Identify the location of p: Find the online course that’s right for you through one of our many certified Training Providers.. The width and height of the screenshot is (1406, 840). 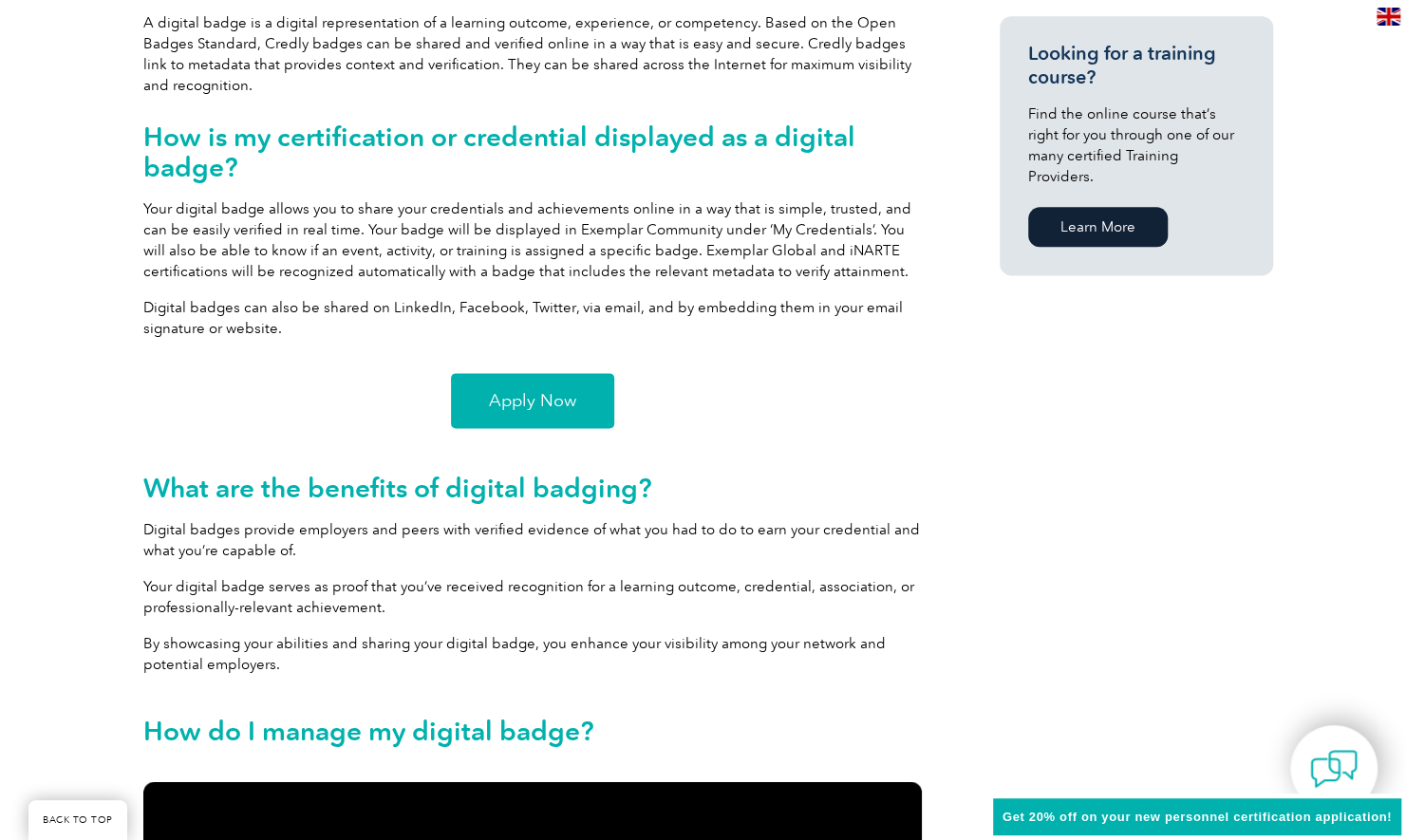
(1137, 145).